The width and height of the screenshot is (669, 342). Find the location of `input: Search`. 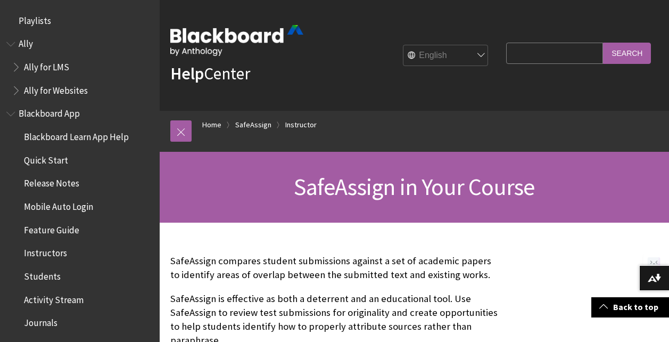

input: Search is located at coordinates (627, 53).